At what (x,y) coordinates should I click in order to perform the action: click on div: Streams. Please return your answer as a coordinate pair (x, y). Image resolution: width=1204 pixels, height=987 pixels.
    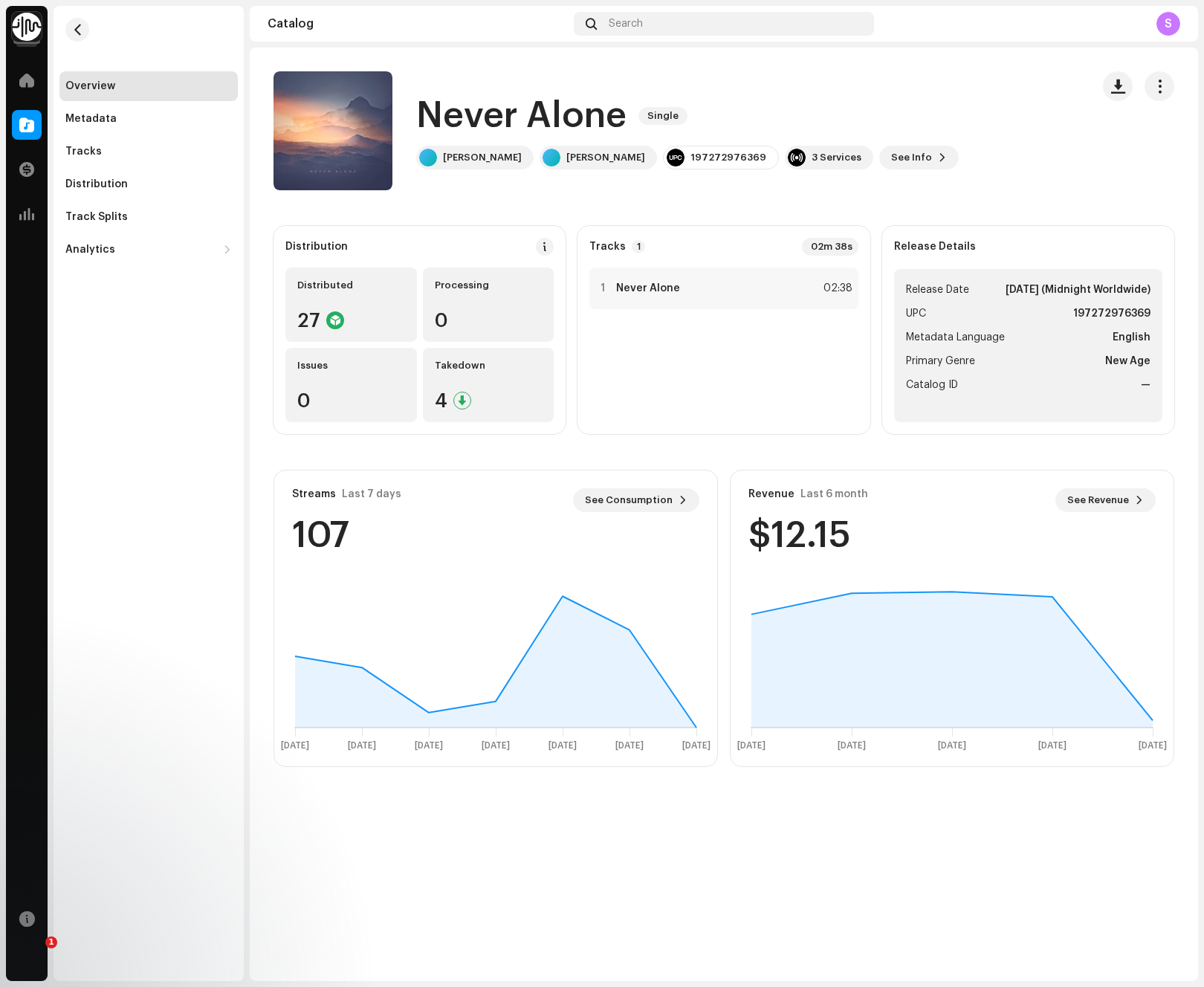
    Looking at the image, I should click on (314, 494).